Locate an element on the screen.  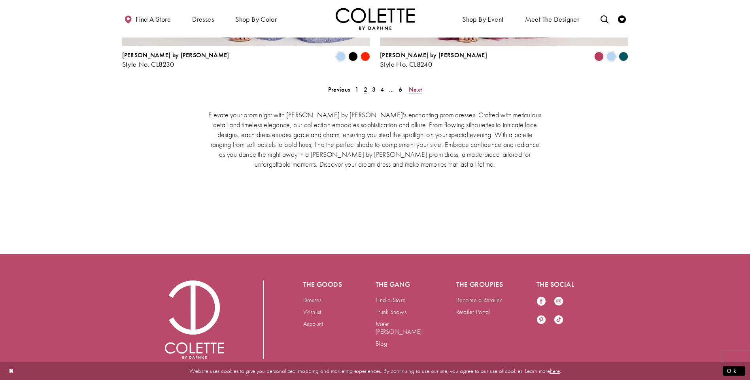
a: Trunk Shows is located at coordinates (391, 312).